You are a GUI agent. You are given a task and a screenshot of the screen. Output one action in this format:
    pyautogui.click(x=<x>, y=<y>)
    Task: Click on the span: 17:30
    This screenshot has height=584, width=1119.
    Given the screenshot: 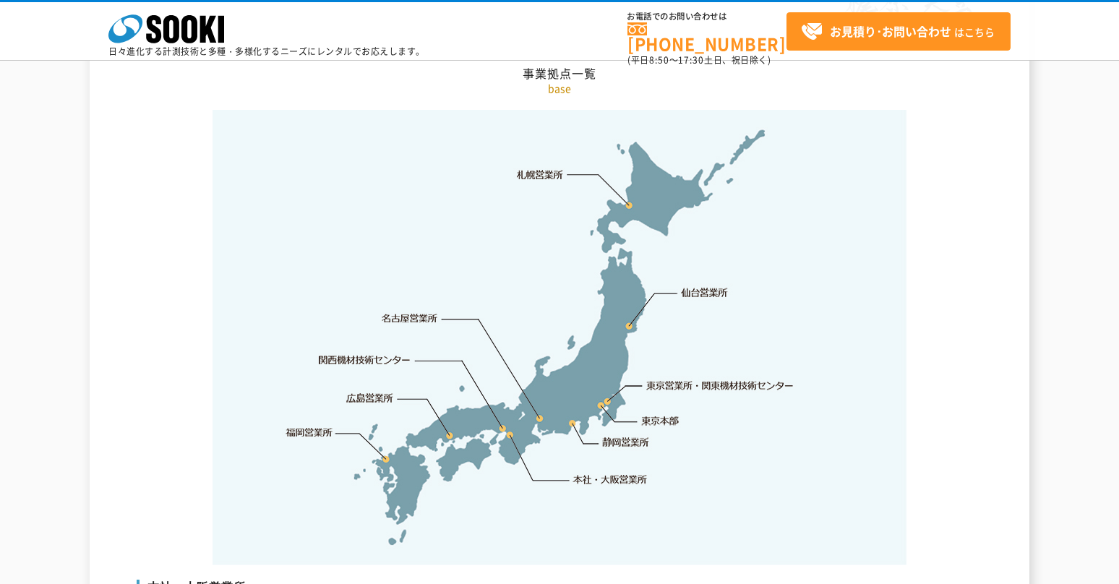 What is the action you would take?
    pyautogui.click(x=691, y=60)
    